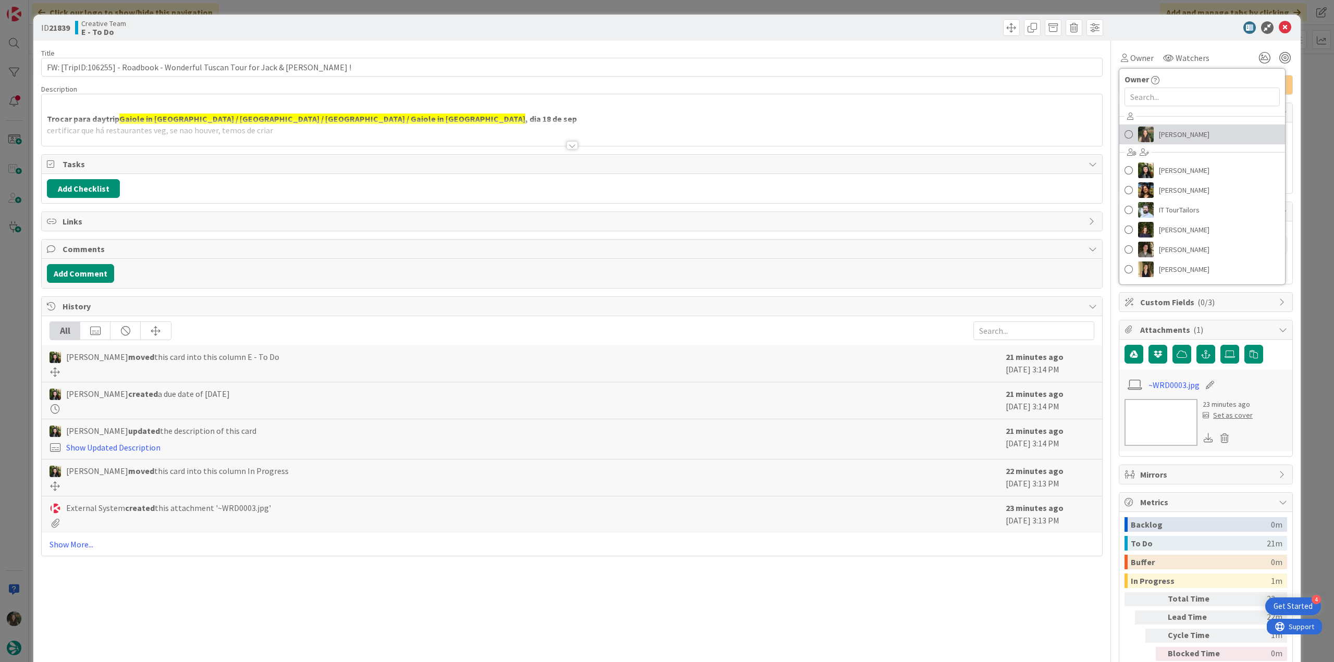 The height and width of the screenshot is (662, 1334). Describe the element at coordinates (1145, 230) in the screenshot. I see `img: MC` at that location.